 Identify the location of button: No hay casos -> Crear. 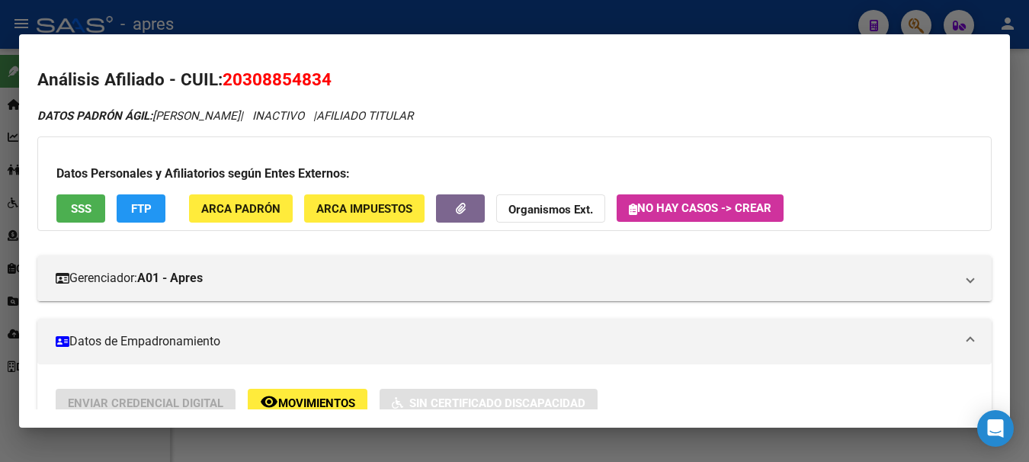
(700, 208).